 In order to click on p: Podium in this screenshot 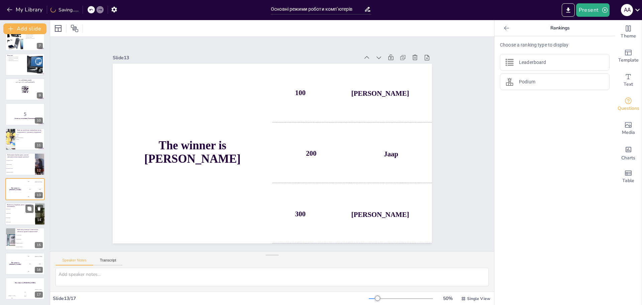, I will do `click(527, 82)`.